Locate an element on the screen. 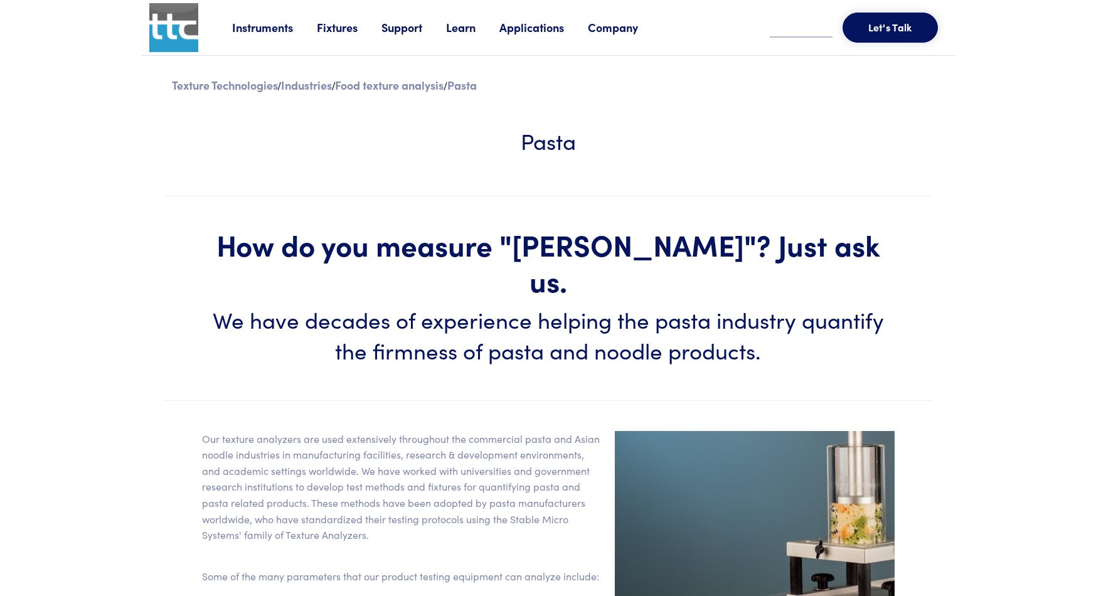 This screenshot has height=596, width=1096. p: Pasta is located at coordinates (462, 85).